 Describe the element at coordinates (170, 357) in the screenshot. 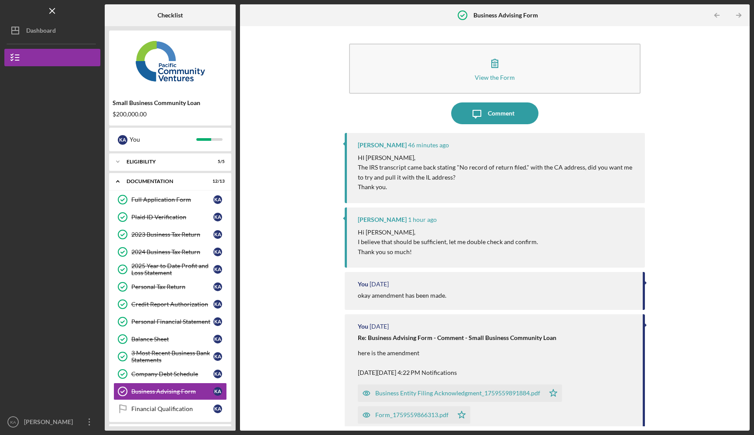

I see `a: 3 Most Recent Business Bank StatementsKA` at that location.